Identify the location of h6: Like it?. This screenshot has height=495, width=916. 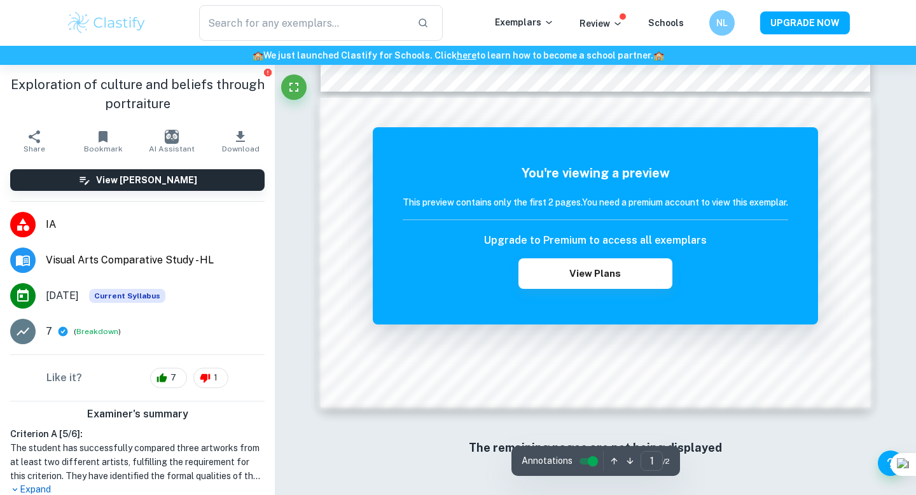
(64, 378).